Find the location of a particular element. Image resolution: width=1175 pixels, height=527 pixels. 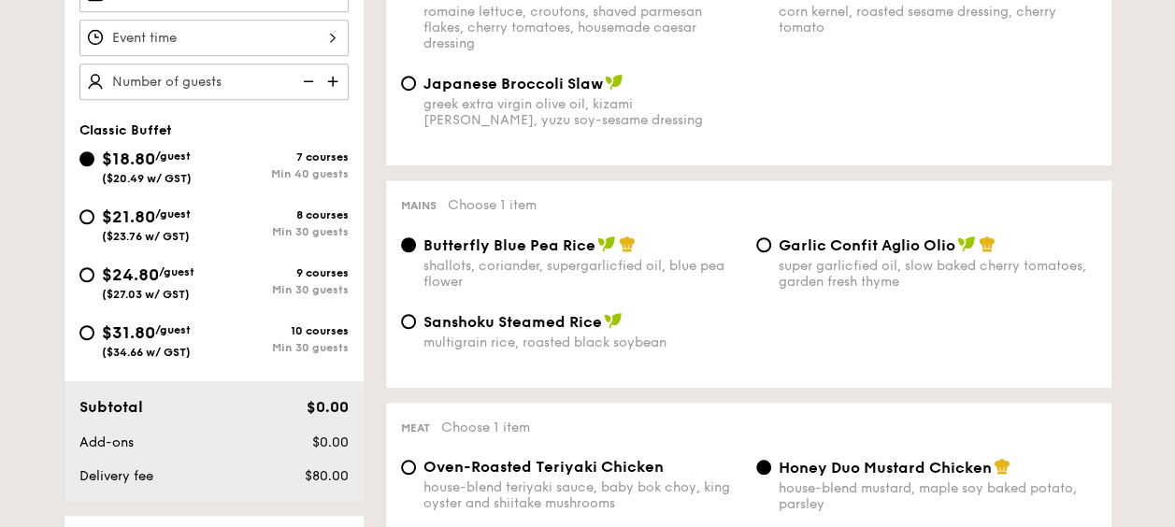

span: Honey Duo Mustard Chicken is located at coordinates (886, 468).